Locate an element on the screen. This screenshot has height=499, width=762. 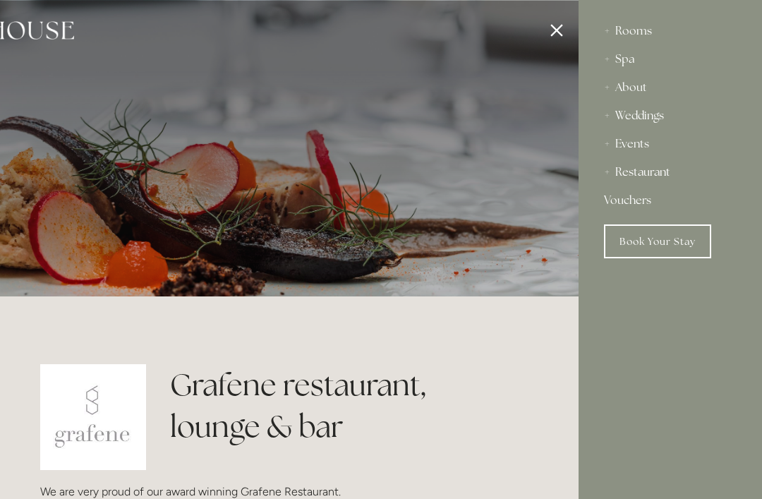
div: Spa is located at coordinates (670, 59).